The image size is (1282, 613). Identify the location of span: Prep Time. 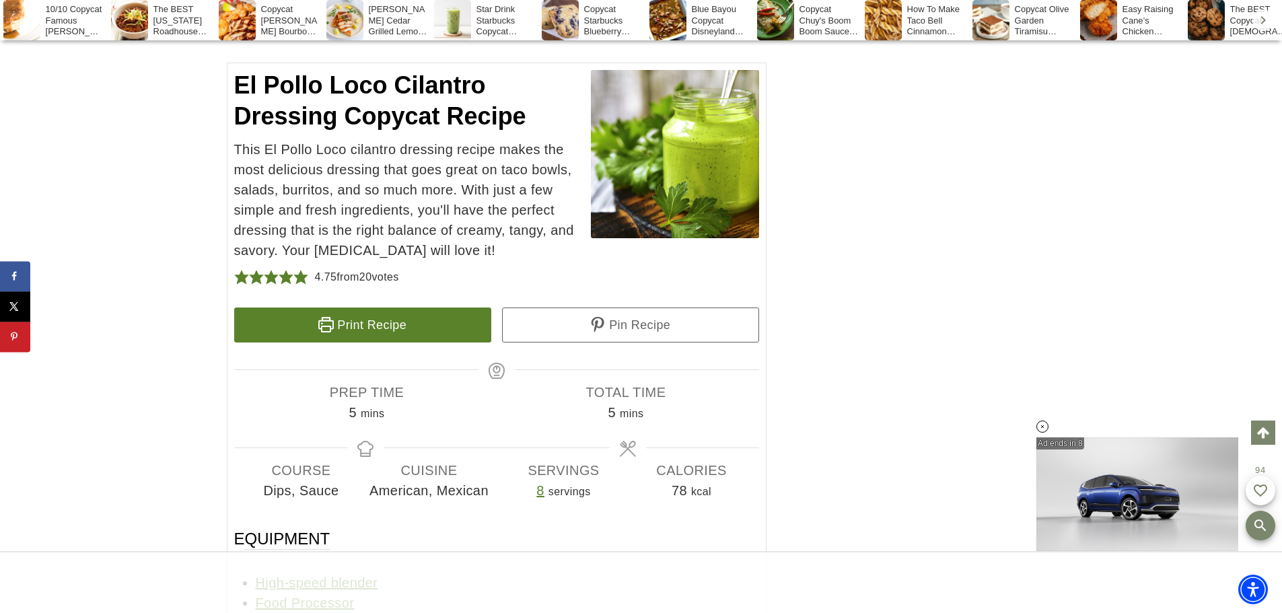
(367, 392).